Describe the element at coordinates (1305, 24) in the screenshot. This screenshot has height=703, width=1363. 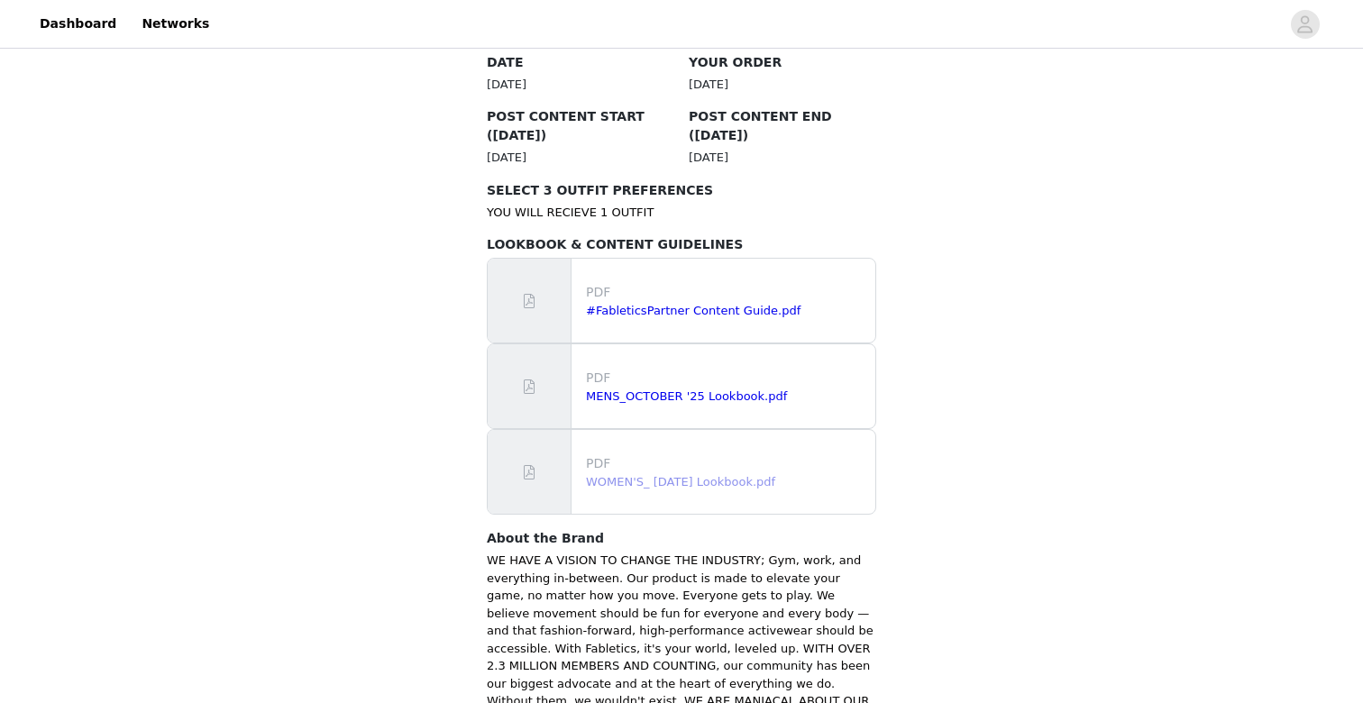
I see `div: avatar` at that location.